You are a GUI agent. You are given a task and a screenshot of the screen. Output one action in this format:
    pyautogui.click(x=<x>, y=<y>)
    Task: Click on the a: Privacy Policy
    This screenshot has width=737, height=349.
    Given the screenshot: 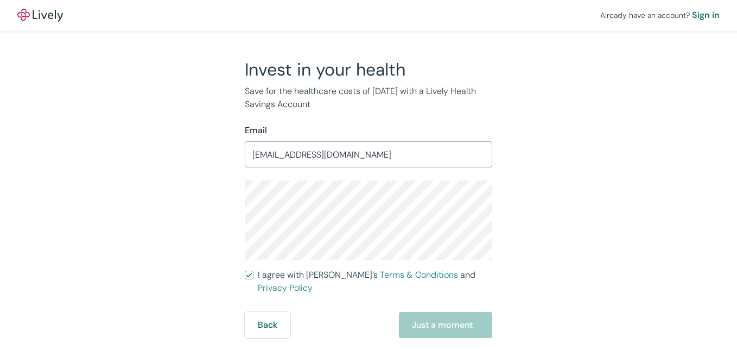 What is the action you would take?
    pyautogui.click(x=285, y=287)
    